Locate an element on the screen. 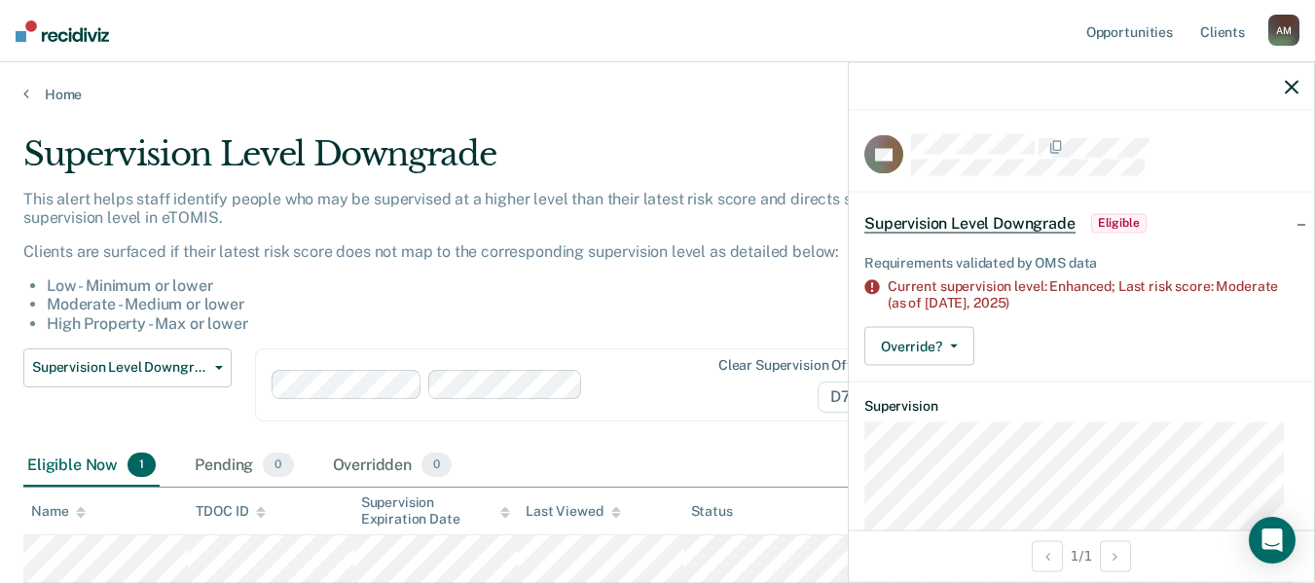 This screenshot has height=583, width=1315. span: Eligible is located at coordinates (1118, 223).